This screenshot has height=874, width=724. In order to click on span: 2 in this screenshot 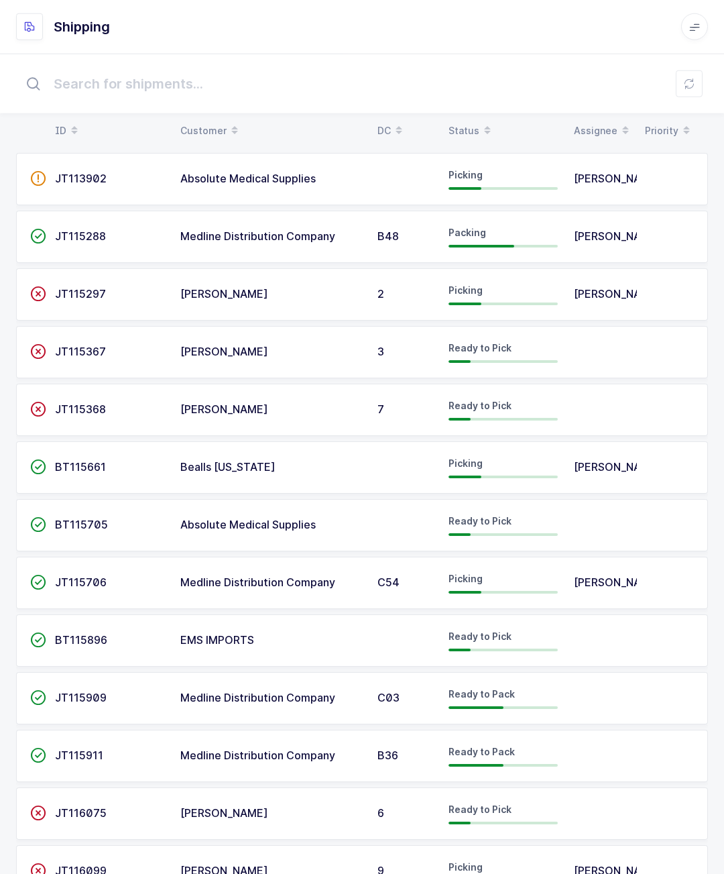, I will do `click(381, 294)`.